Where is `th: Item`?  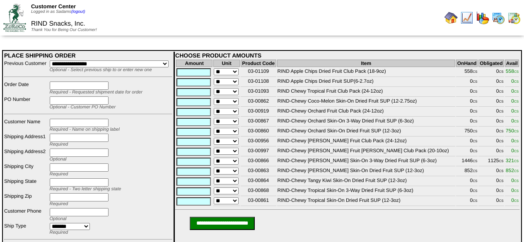
th: Item is located at coordinates (366, 63).